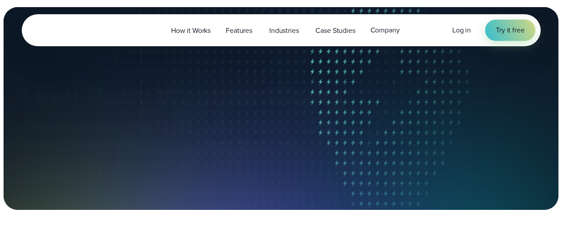 The width and height of the screenshot is (562, 245). What do you see at coordinates (510, 30) in the screenshot?
I see `a: Try it free` at bounding box center [510, 30].